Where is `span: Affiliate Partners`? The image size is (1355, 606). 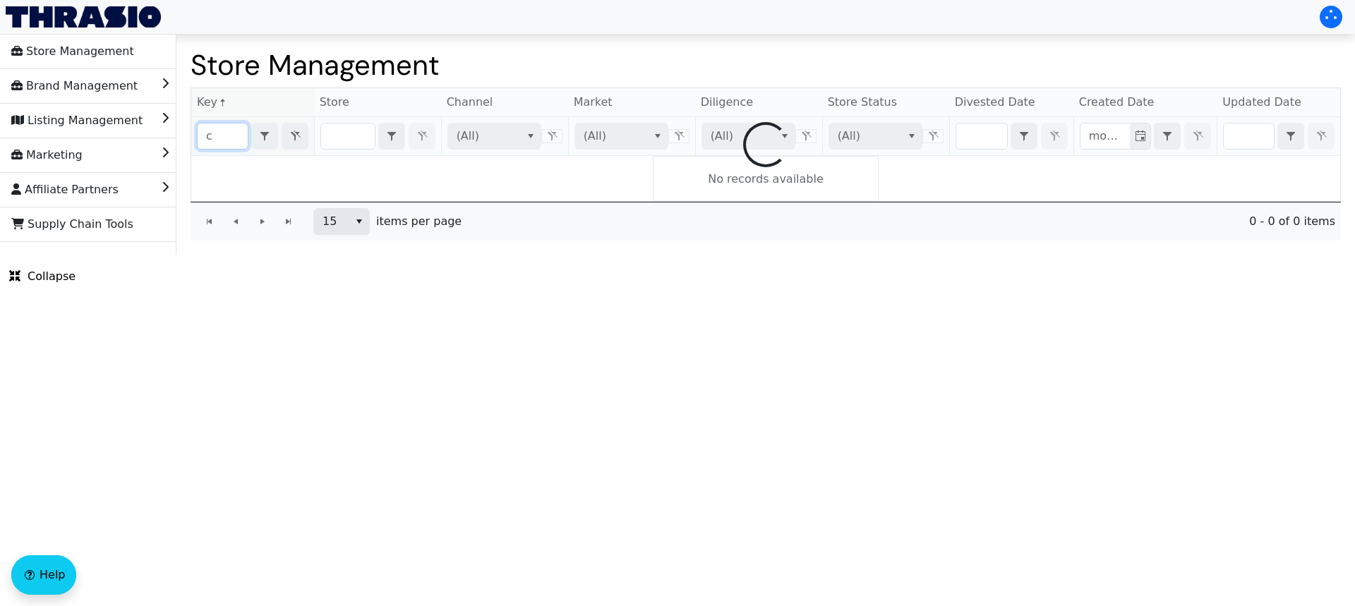
span: Affiliate Partners is located at coordinates (65, 190).